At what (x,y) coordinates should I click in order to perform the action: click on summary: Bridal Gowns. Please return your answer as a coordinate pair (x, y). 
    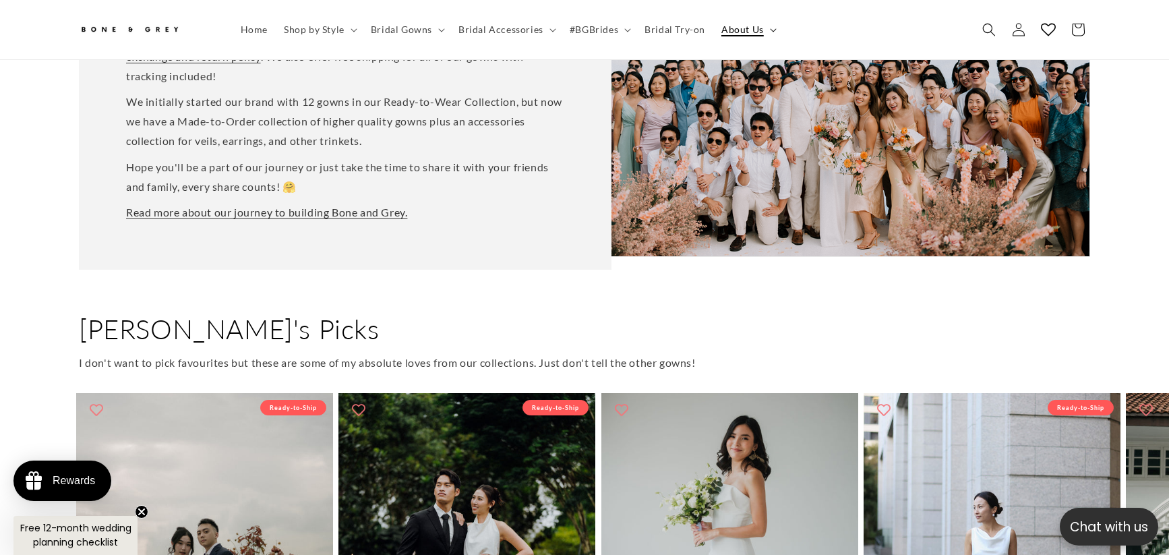
    Looking at the image, I should click on (406, 30).